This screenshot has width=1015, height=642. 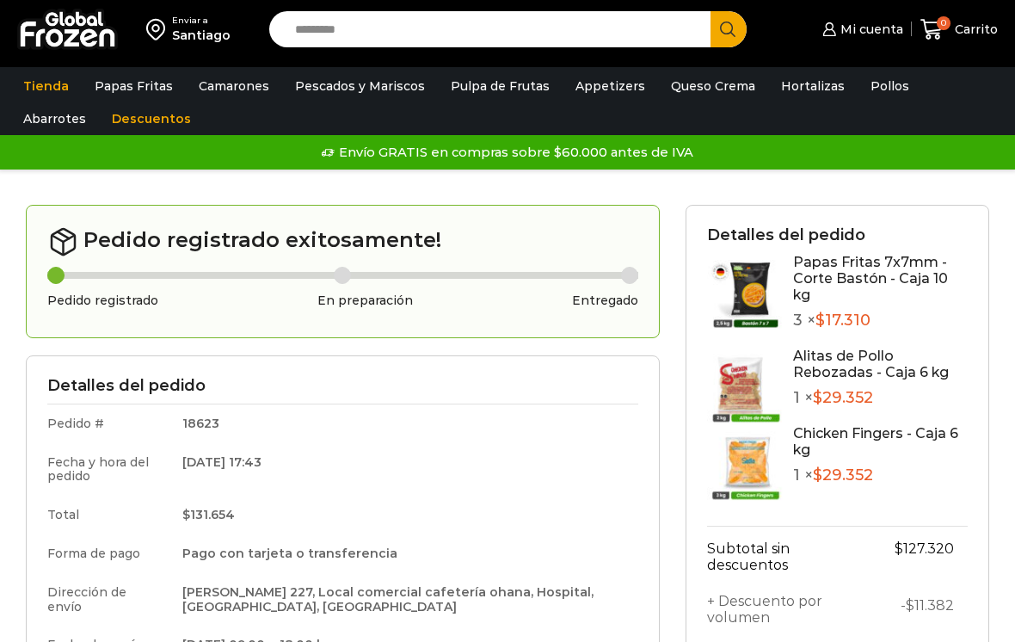 What do you see at coordinates (108, 599) in the screenshot?
I see `td: Dirección de envío` at bounding box center [108, 599].